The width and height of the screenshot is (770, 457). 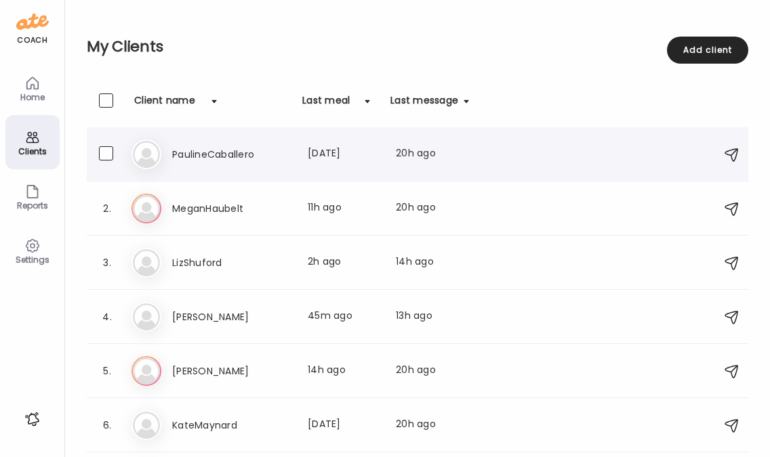 What do you see at coordinates (33, 260) in the screenshot?
I see `div: Settings` at bounding box center [33, 260].